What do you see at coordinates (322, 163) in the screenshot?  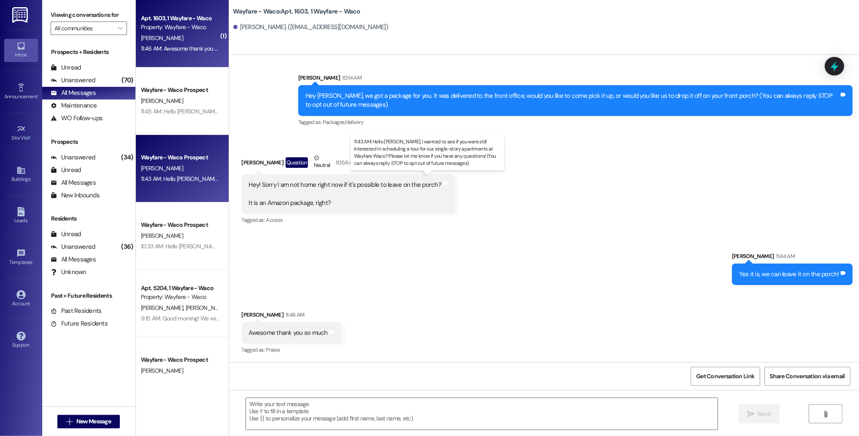 I see `div: Neutral` at bounding box center [322, 163].